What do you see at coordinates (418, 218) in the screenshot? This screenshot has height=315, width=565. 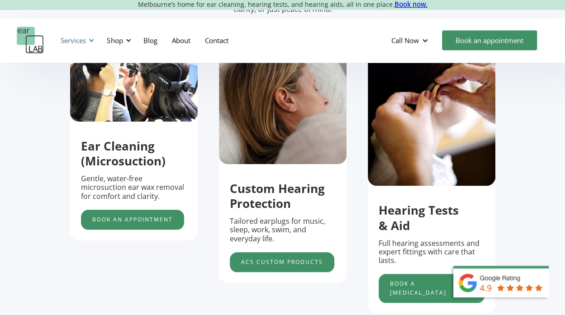 I see `strong: Hearing Tests & Aid` at bounding box center [418, 218].